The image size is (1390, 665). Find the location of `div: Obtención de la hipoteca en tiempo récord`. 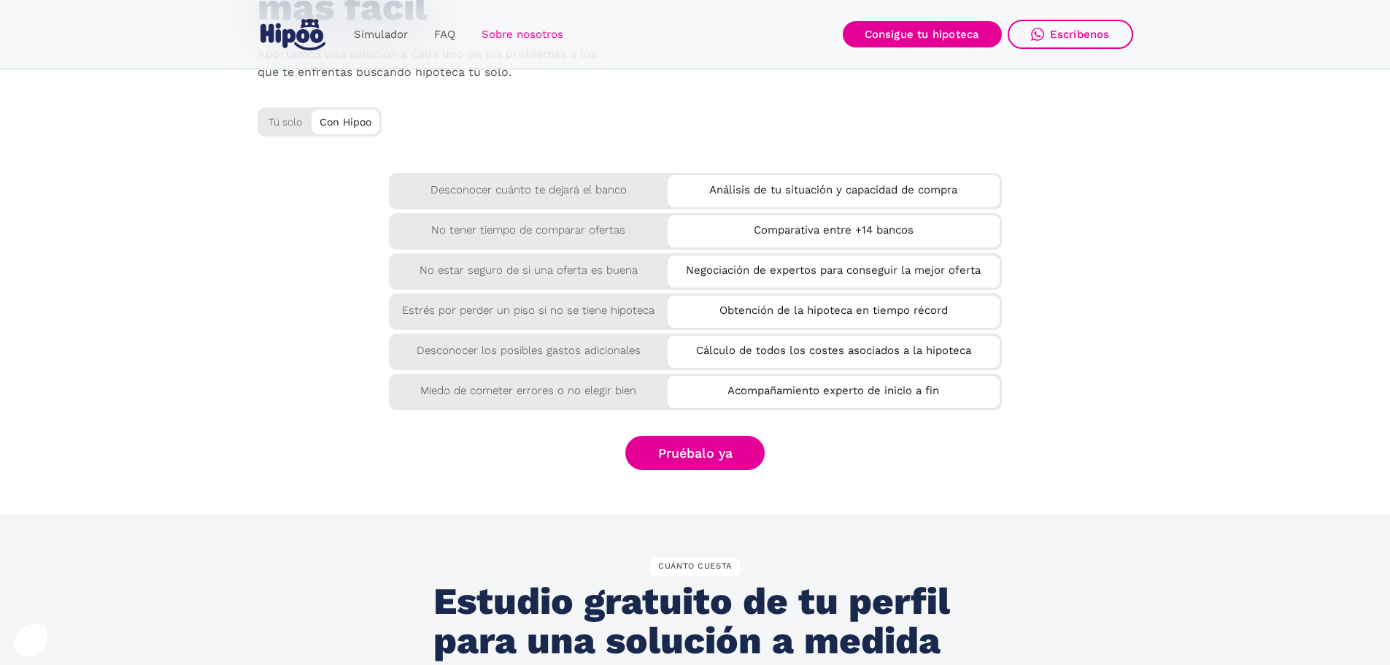

div: Obtención de la hipoteca en tiempo récord is located at coordinates (833, 307).